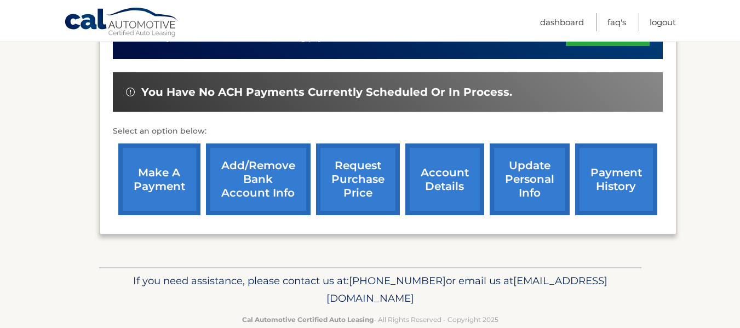 Image resolution: width=740 pixels, height=328 pixels. Describe the element at coordinates (445, 179) in the screenshot. I see `a: account details` at that location.